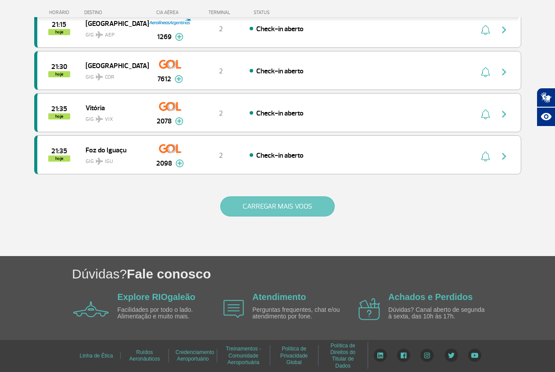 This screenshot has height=372, width=555. Describe the element at coordinates (116, 12) in the screenshot. I see `div: DESTINO` at that location.